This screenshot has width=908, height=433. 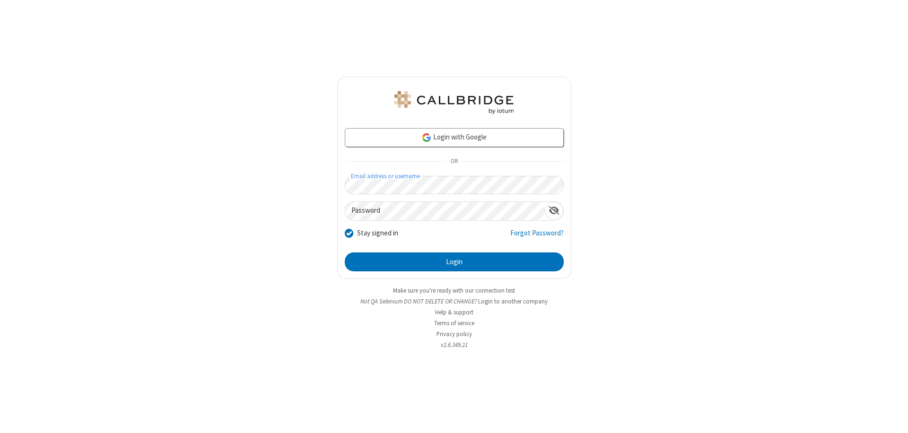 What do you see at coordinates (454, 334) in the screenshot?
I see `a: Privacy policy` at bounding box center [454, 334].